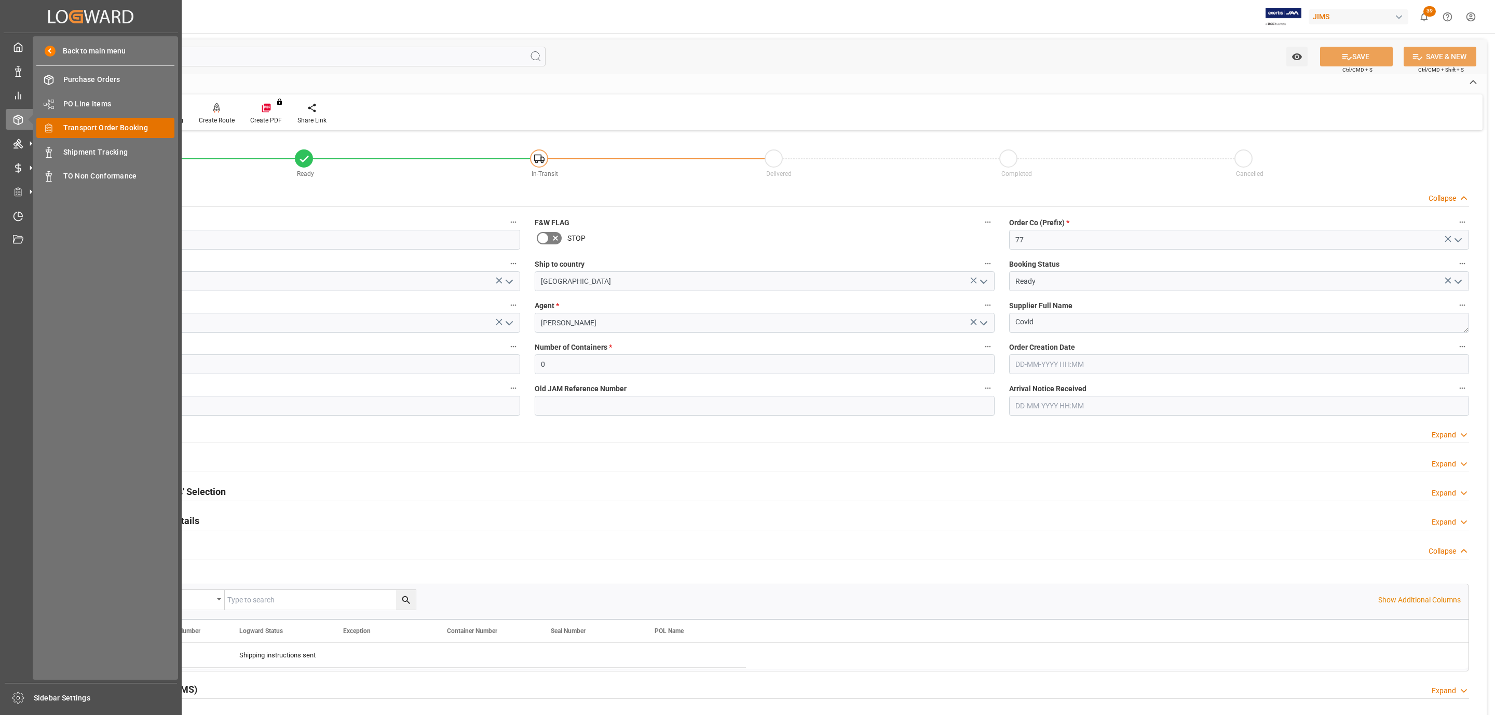 This screenshot has width=1495, height=715. I want to click on span: In-Transit, so click(545, 174).